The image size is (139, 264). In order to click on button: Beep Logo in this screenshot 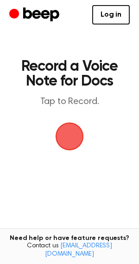, I will do `click(69, 136)`.